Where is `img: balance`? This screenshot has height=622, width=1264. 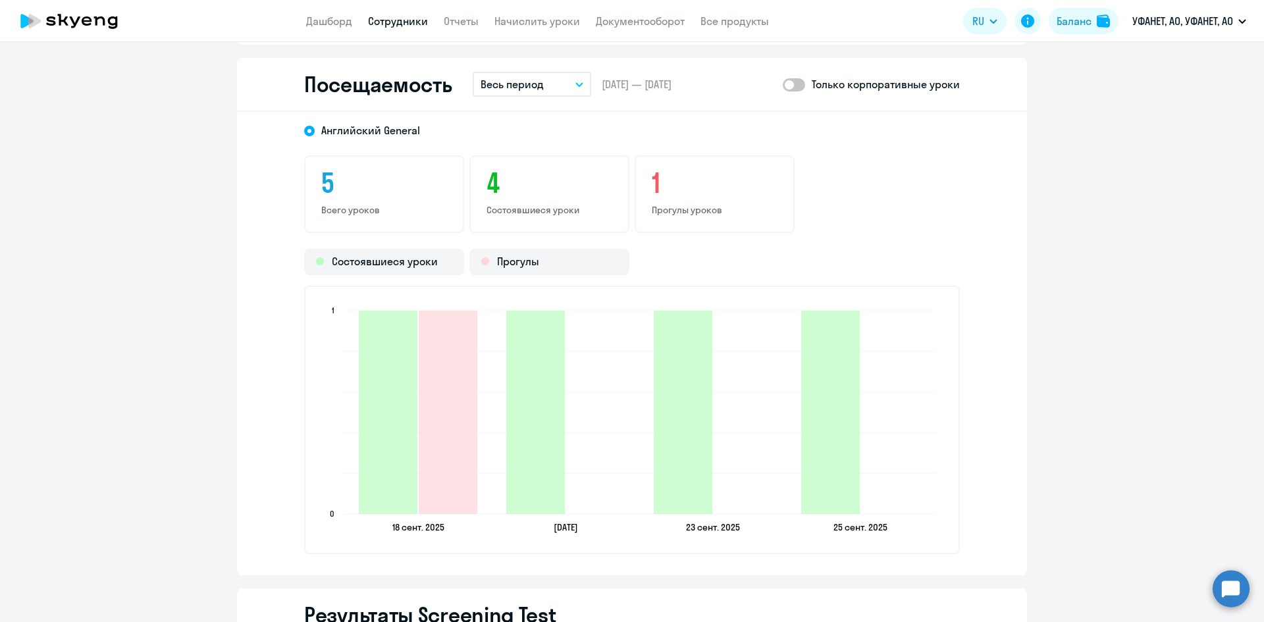 img: balance is located at coordinates (1103, 21).